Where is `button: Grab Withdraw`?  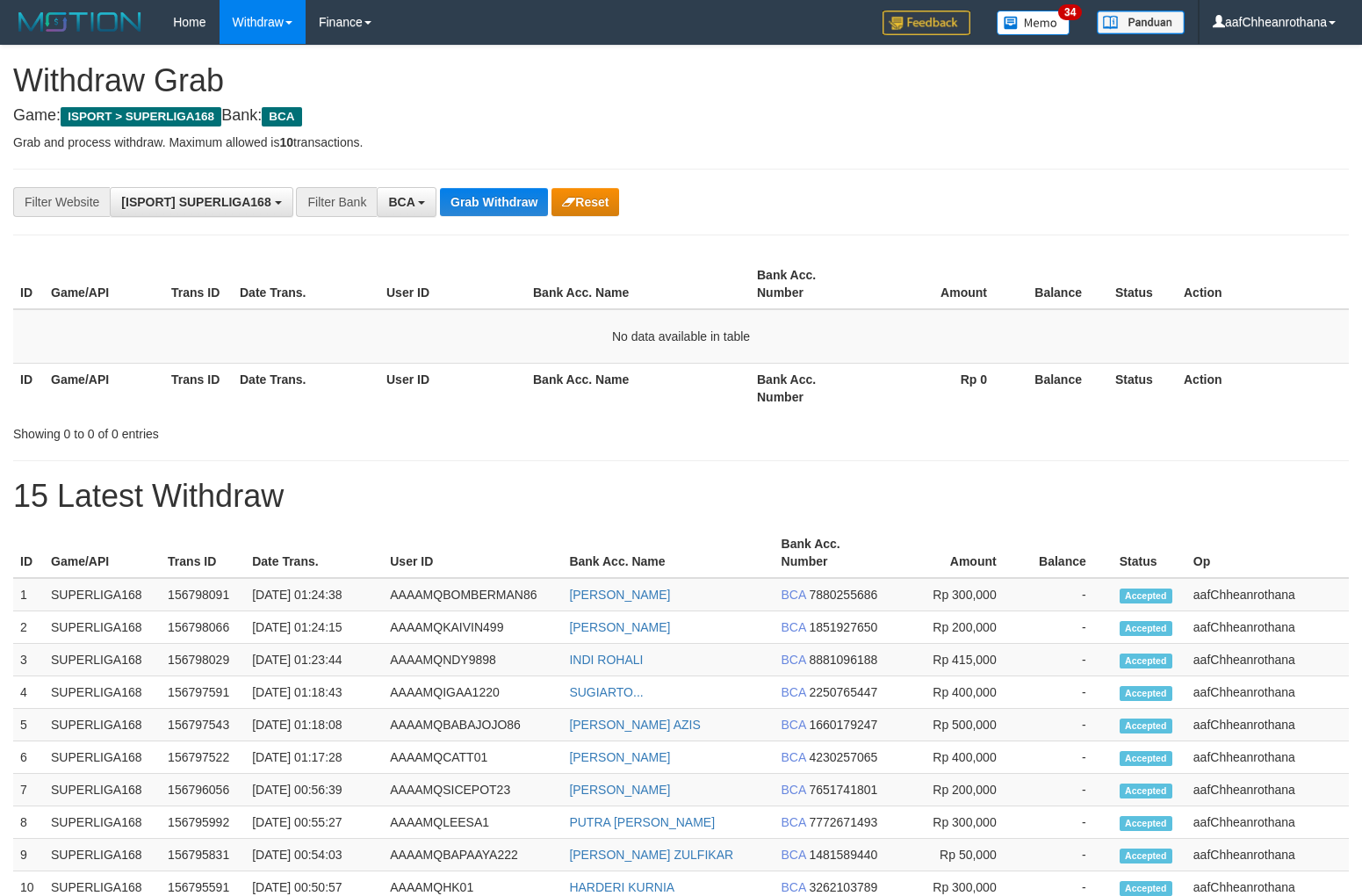
button: Grab Withdraw is located at coordinates (494, 202).